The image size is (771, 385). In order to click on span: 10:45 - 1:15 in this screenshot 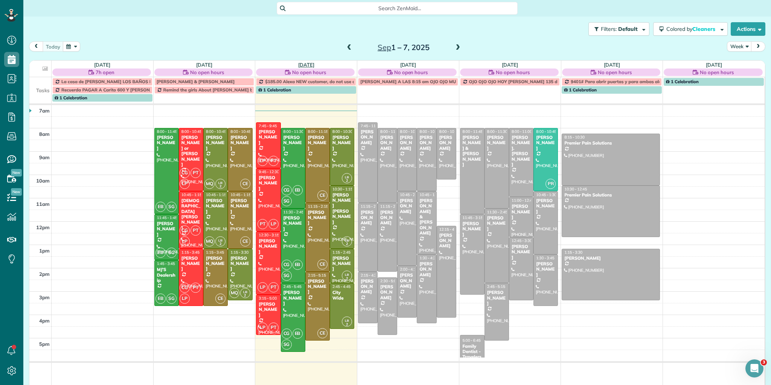, I will do `click(216, 195)`.